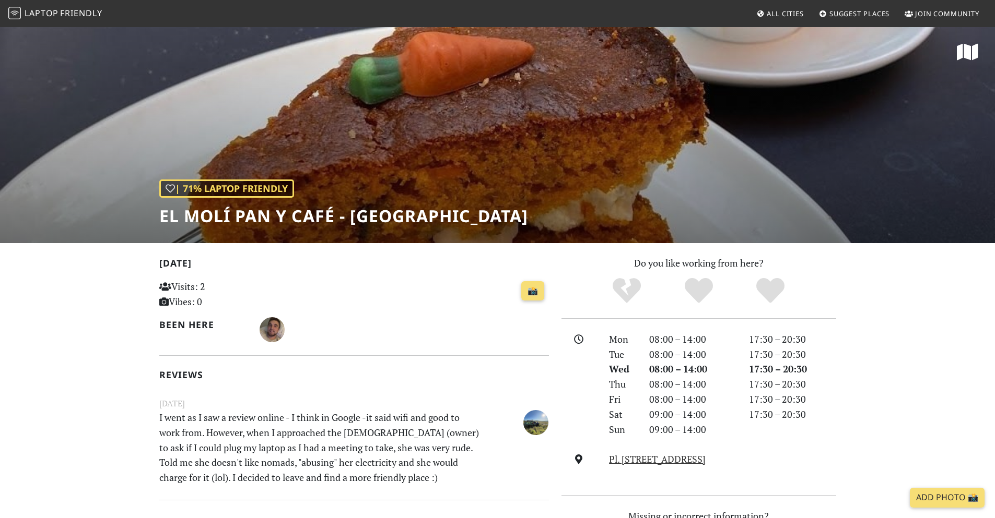 This screenshot has height=518, width=995. What do you see at coordinates (622, 430) in the screenshot?
I see `div: Sun` at bounding box center [622, 430].